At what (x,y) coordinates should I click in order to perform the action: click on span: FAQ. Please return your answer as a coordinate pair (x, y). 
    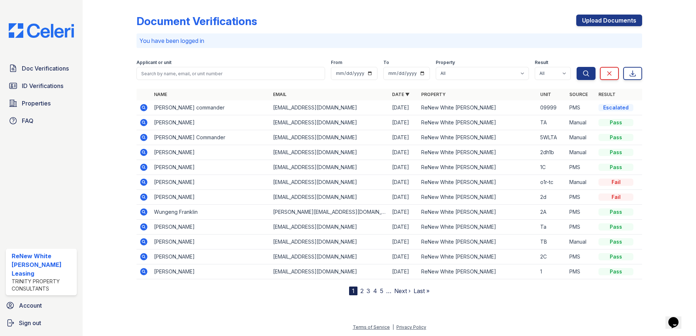
    Looking at the image, I should click on (28, 121).